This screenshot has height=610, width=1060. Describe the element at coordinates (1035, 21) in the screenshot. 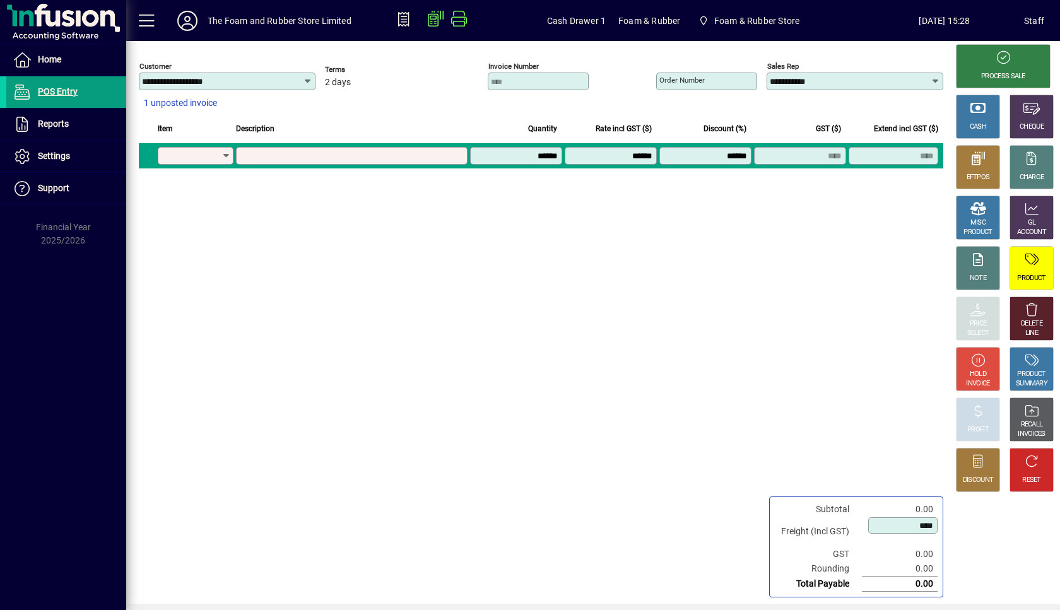

I see `div: Staff` at that location.